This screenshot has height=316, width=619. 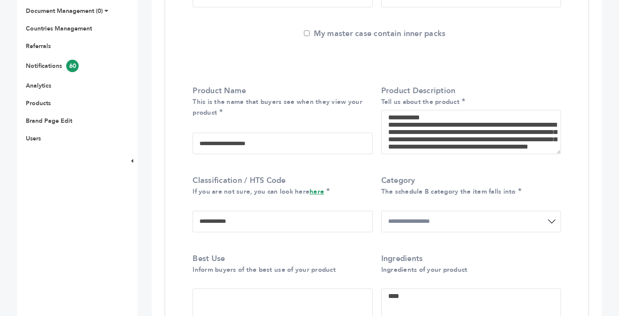 What do you see at coordinates (280, 264) in the screenshot?
I see `label: Best Use` at bounding box center [280, 264].